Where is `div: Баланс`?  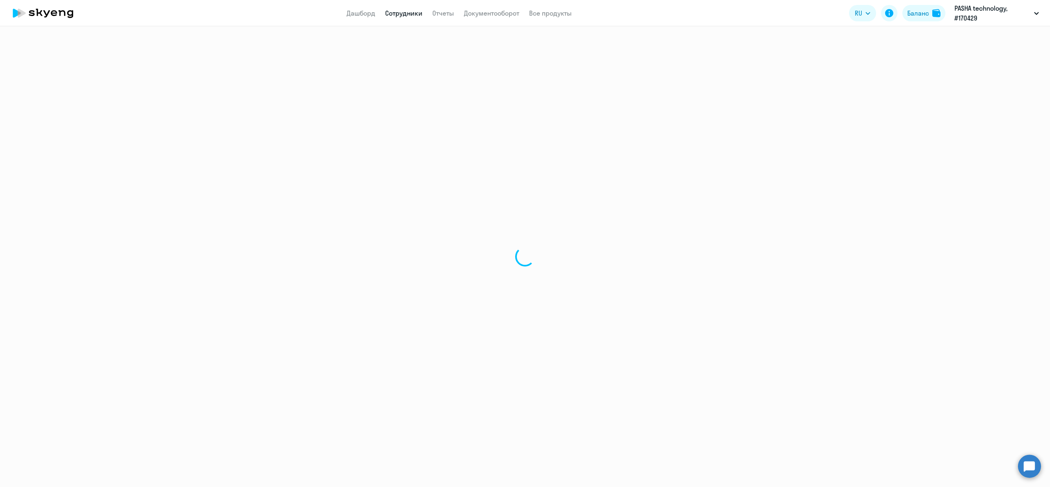 div: Баланс is located at coordinates (918, 13).